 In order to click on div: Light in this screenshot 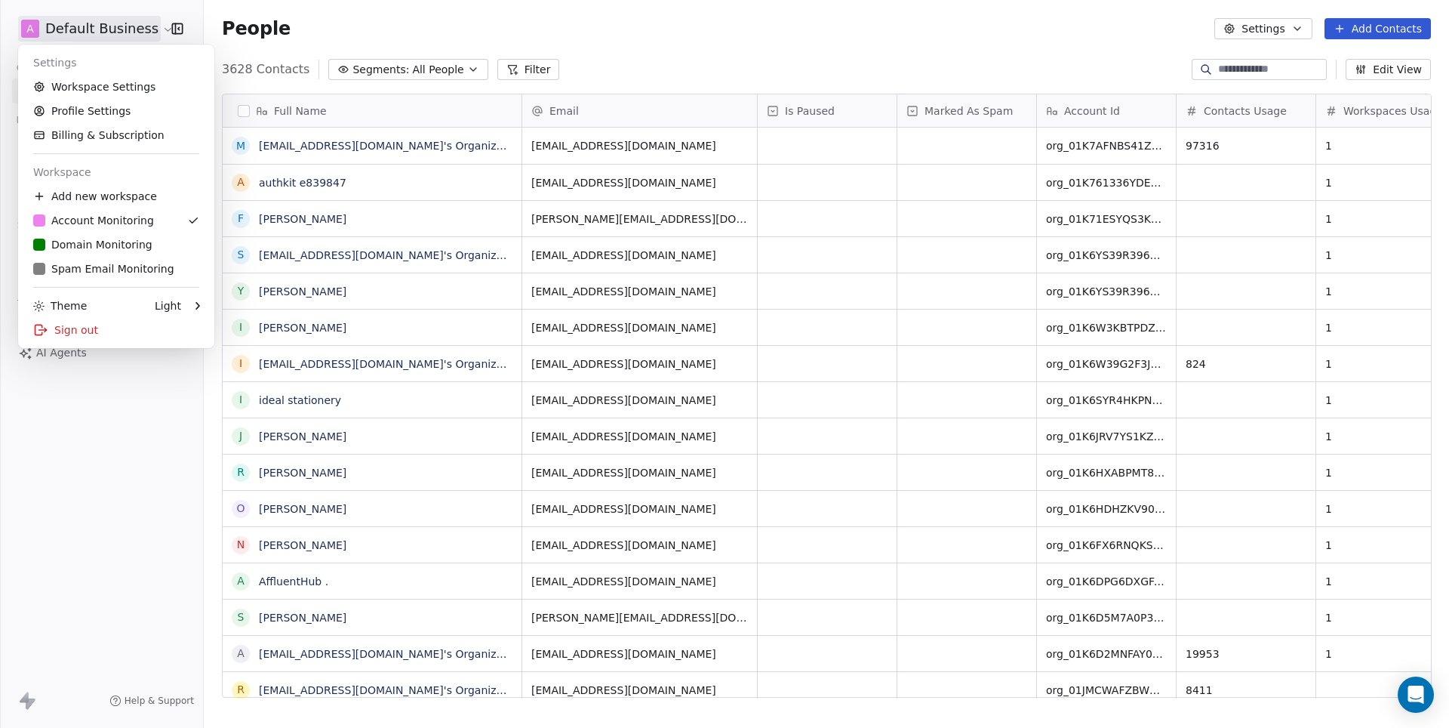, I will do `click(168, 306)`.